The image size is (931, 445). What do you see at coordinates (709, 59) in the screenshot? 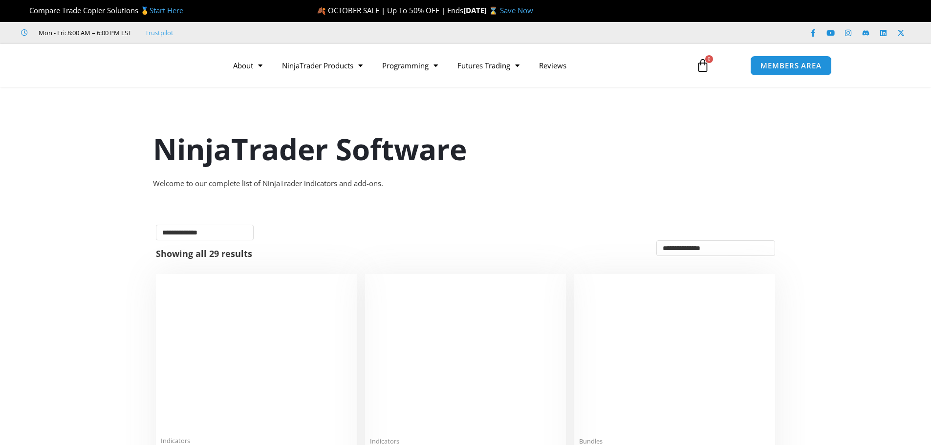
I see `span: 0` at bounding box center [709, 59].